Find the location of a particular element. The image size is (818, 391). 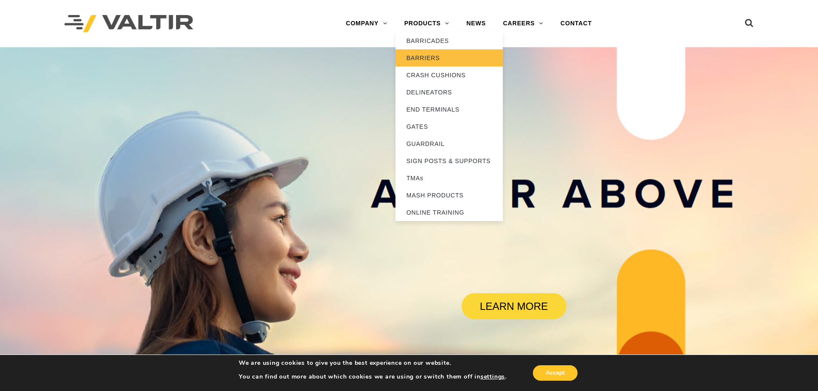

button: Accept is located at coordinates (555, 373).